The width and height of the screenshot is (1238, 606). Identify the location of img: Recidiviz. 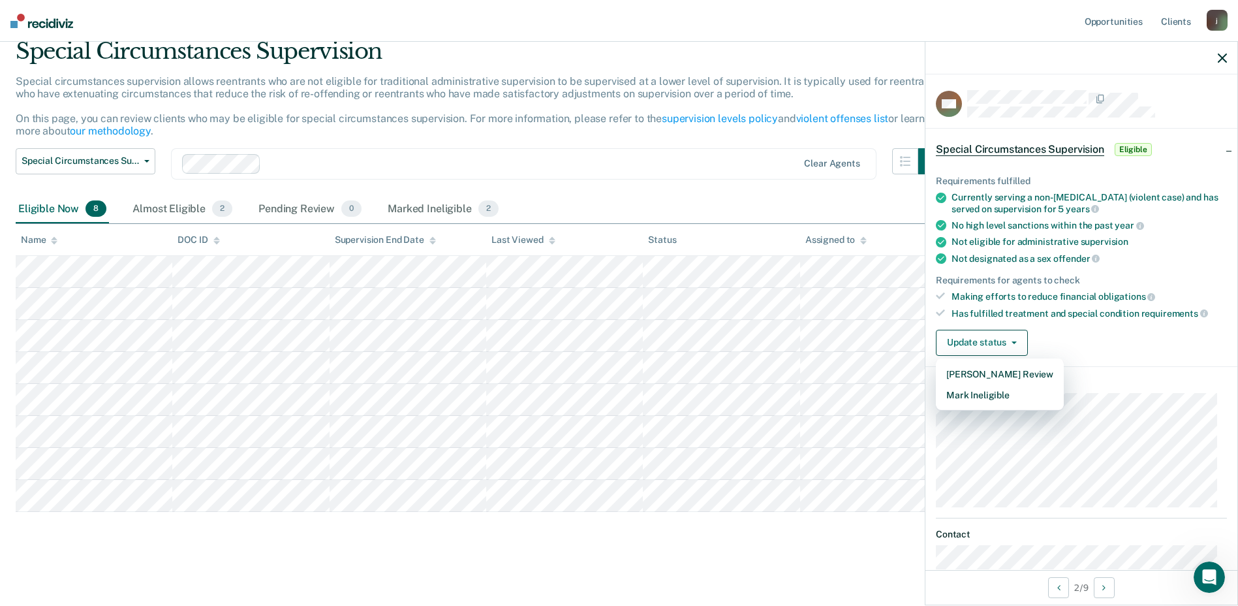
(42, 21).